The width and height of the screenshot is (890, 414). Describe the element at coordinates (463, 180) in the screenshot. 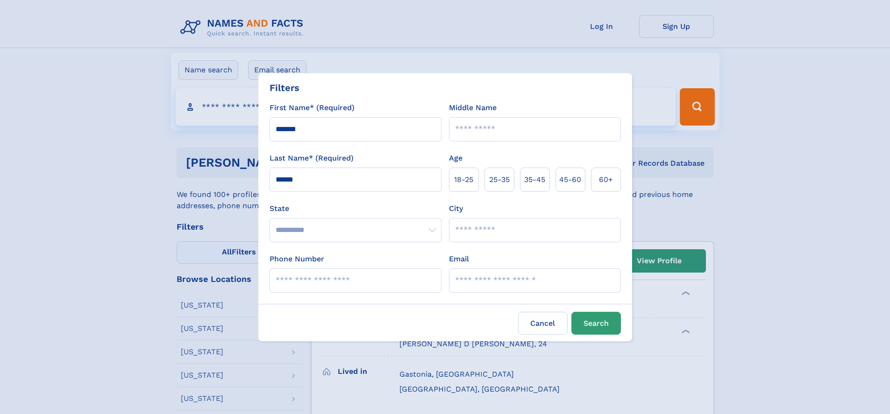

I see `span: 18‑25` at that location.